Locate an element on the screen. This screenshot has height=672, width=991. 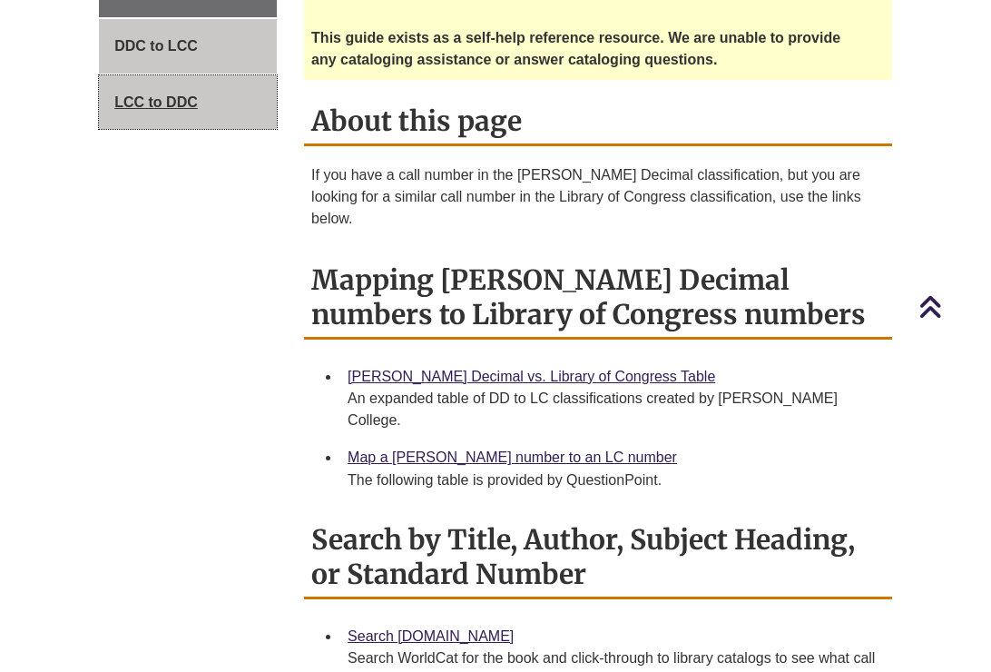
div: The following table is provided by QuestionPoint. is located at coordinates (613, 480).